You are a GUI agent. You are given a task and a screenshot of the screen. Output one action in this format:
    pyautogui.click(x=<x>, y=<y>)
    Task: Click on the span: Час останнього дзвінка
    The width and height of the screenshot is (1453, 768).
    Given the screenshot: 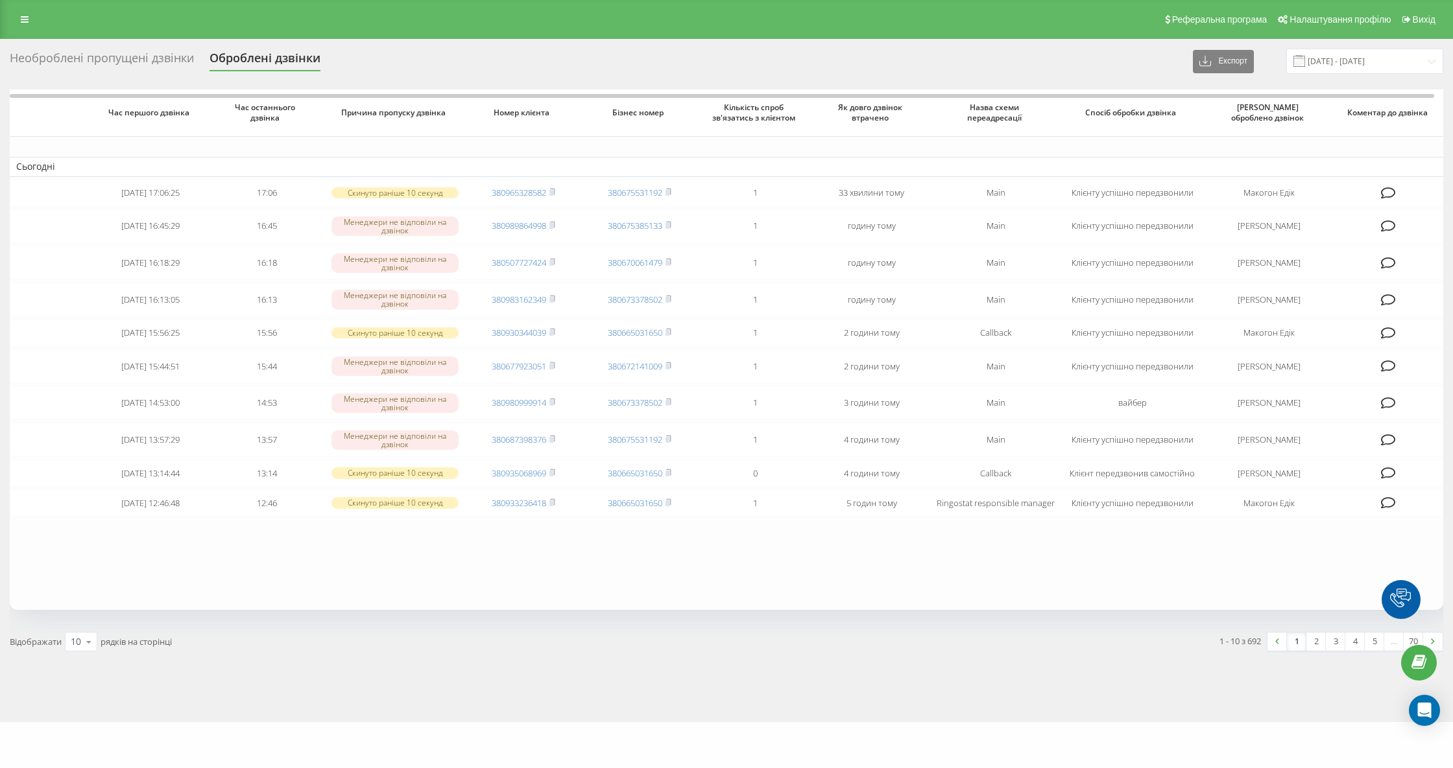 What is the action you would take?
    pyautogui.click(x=267, y=112)
    